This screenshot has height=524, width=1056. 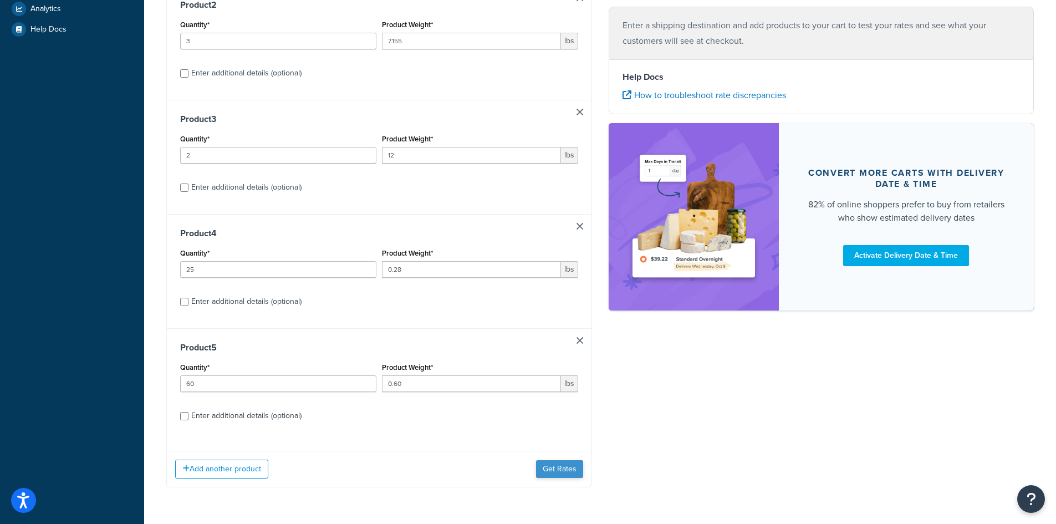 What do you see at coordinates (822, 77) in the screenshot?
I see `h4: Help Docs` at bounding box center [822, 77].